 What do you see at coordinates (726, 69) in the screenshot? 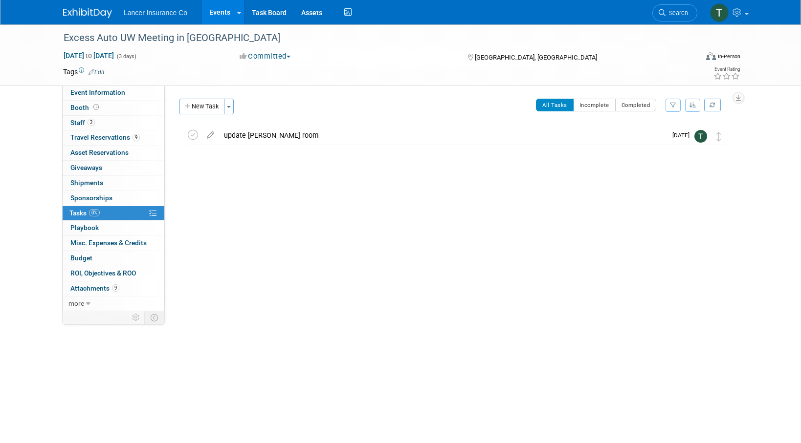
I see `div: Event Rating` at bounding box center [726, 69].